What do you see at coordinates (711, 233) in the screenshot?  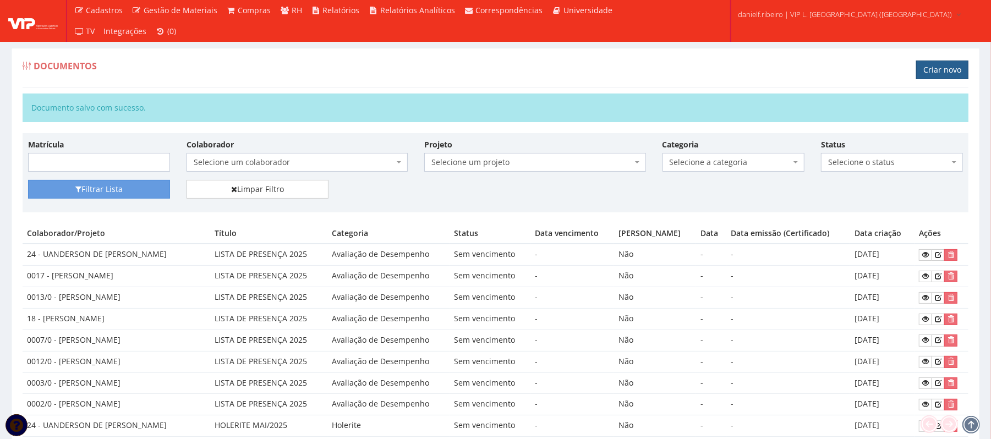 I see `th: Data` at bounding box center [711, 233].